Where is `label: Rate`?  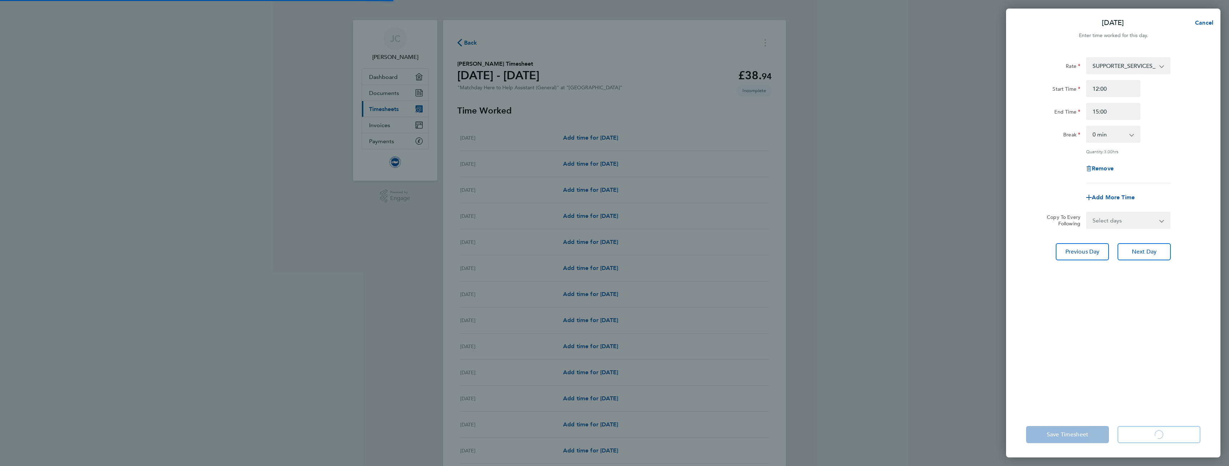 label: Rate is located at coordinates (1073, 67).